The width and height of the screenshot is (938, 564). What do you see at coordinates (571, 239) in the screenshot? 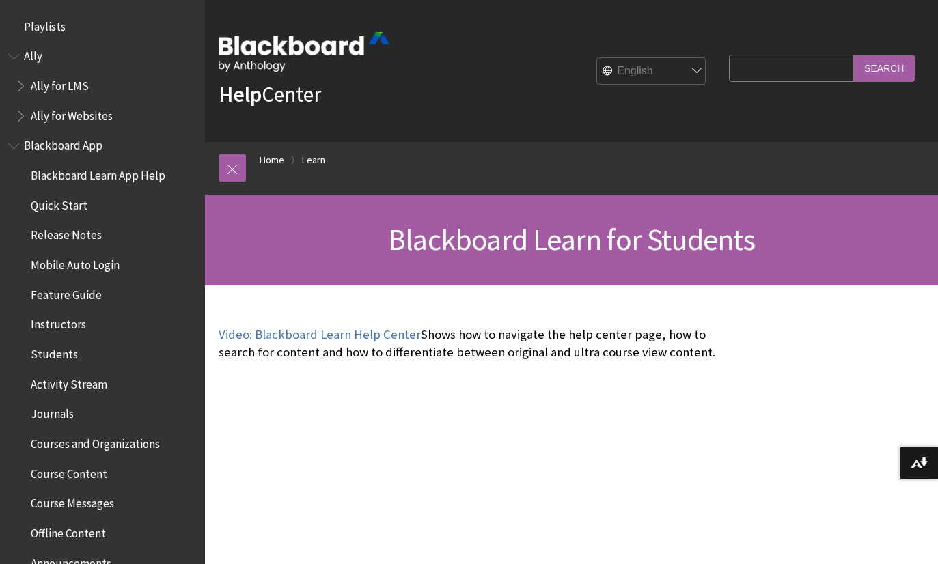
I see `span: Blackboard Learn for Students` at bounding box center [571, 239].